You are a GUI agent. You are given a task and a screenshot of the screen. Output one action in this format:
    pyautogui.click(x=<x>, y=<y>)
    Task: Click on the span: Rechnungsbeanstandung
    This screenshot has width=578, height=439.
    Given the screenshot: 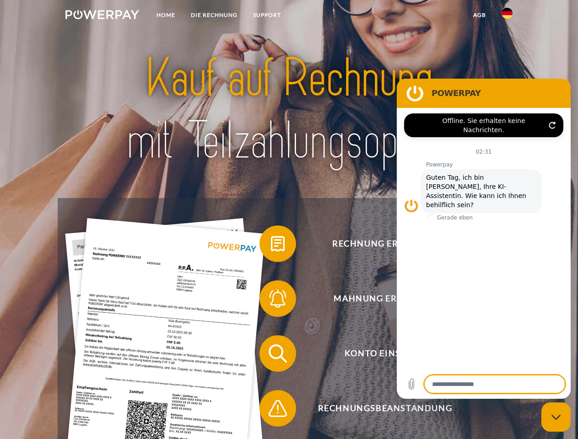 What is the action you would take?
    pyautogui.click(x=385, y=408)
    